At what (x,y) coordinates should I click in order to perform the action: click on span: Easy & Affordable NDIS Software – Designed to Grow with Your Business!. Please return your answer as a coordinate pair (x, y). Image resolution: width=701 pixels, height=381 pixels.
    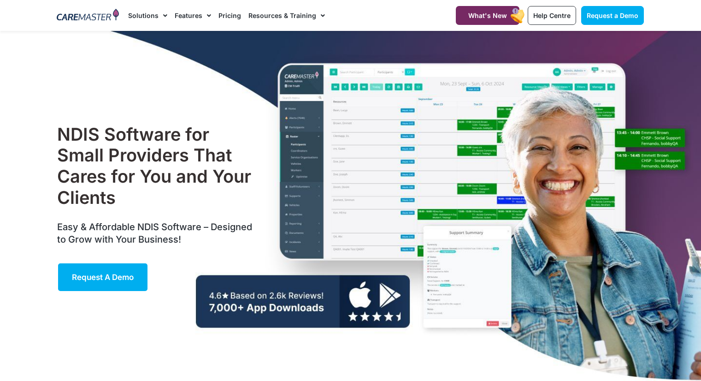
    Looking at the image, I should click on (154, 233).